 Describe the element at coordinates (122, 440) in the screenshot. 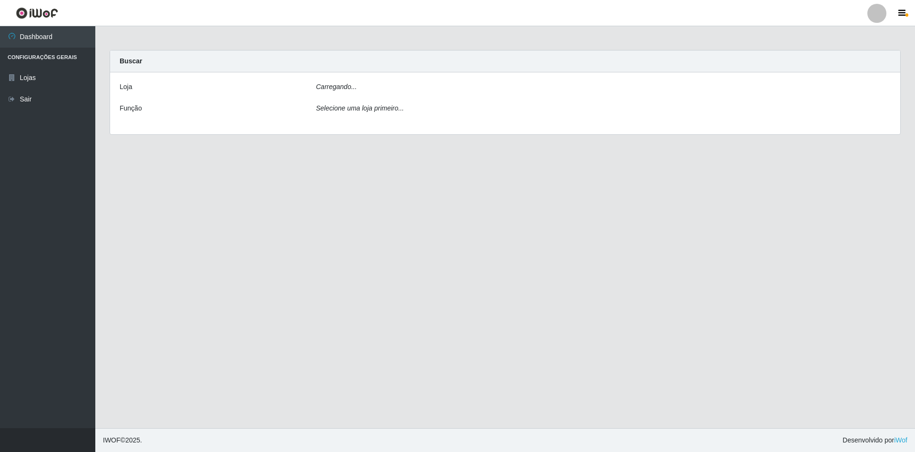

I see `span: © 2025 .` at that location.